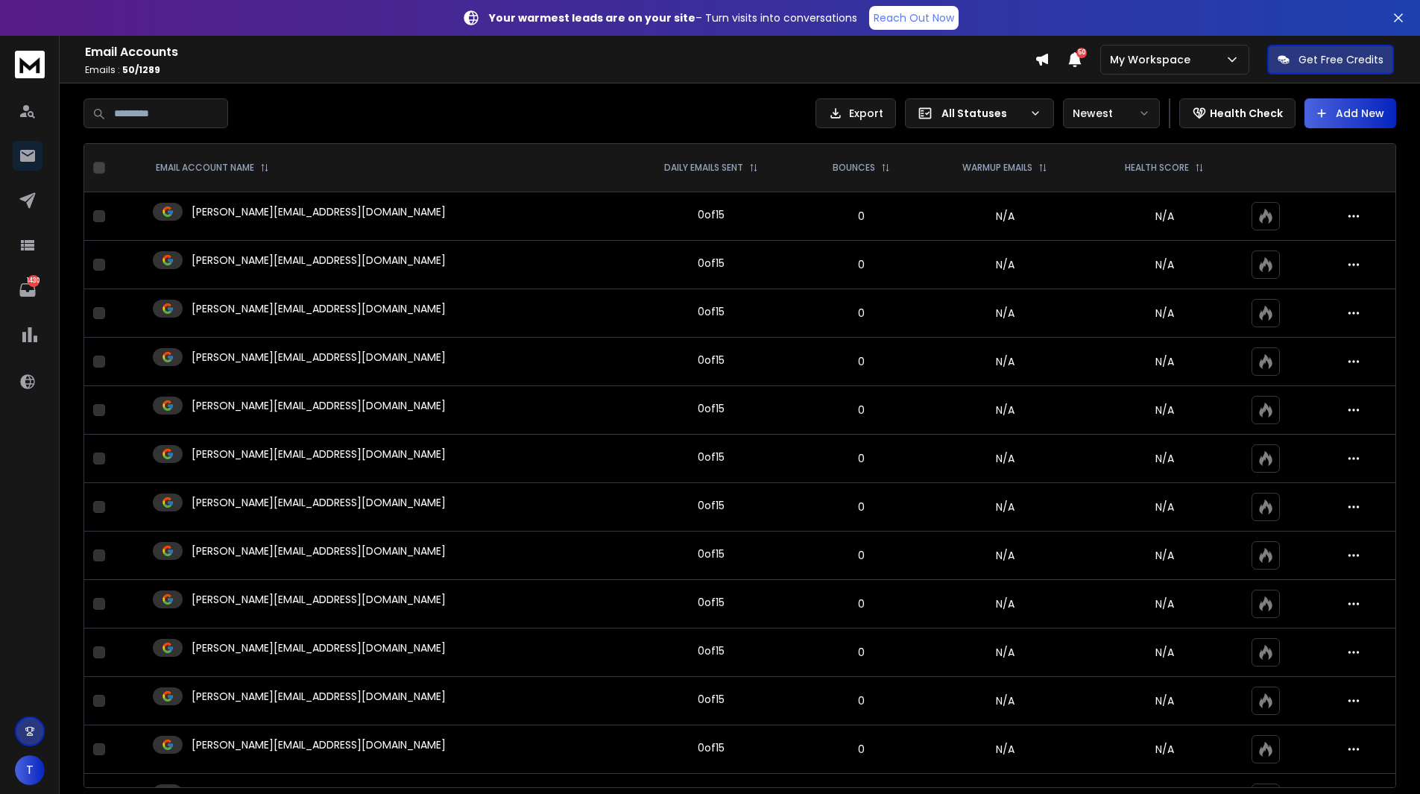 This screenshot has height=794, width=1420. I want to click on span: 50 / 1289, so click(141, 69).